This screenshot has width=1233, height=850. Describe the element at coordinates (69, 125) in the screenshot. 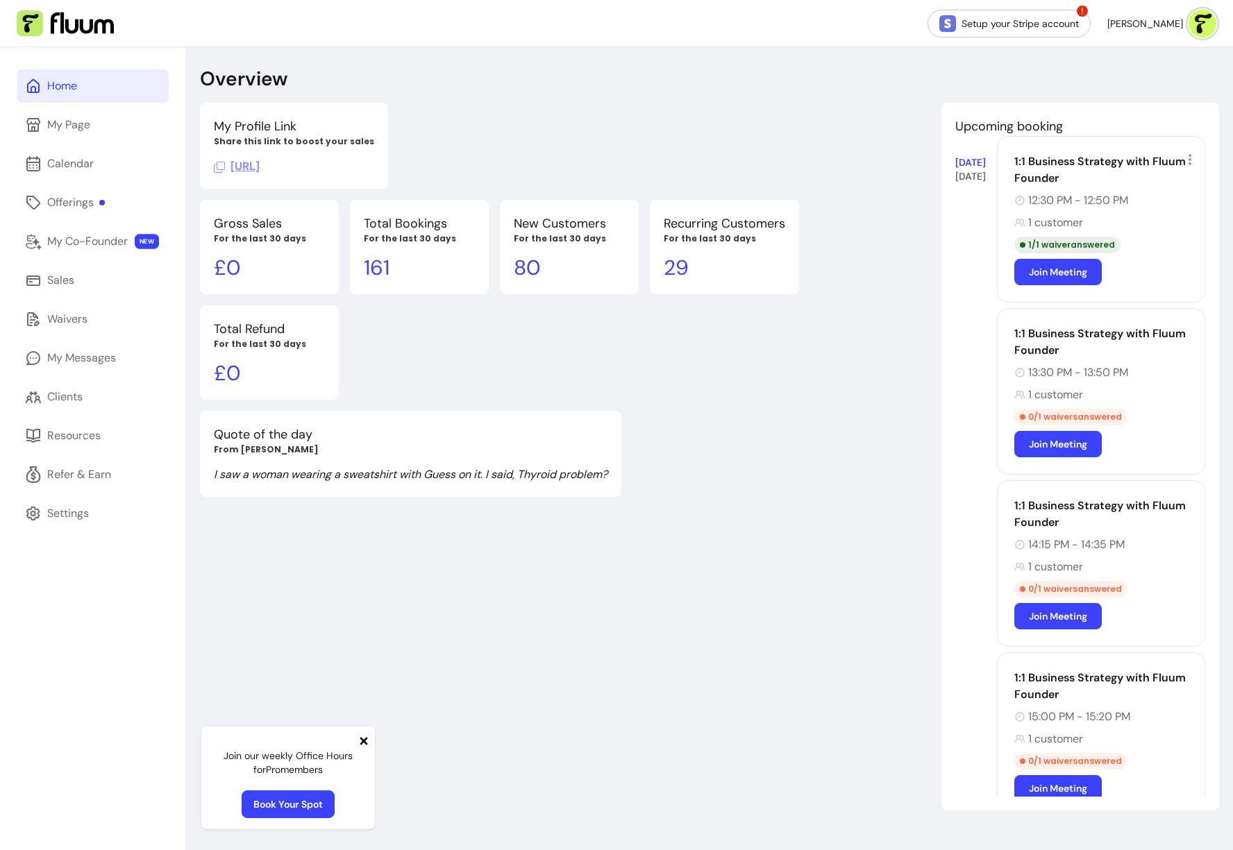

I see `div: My Page` at that location.